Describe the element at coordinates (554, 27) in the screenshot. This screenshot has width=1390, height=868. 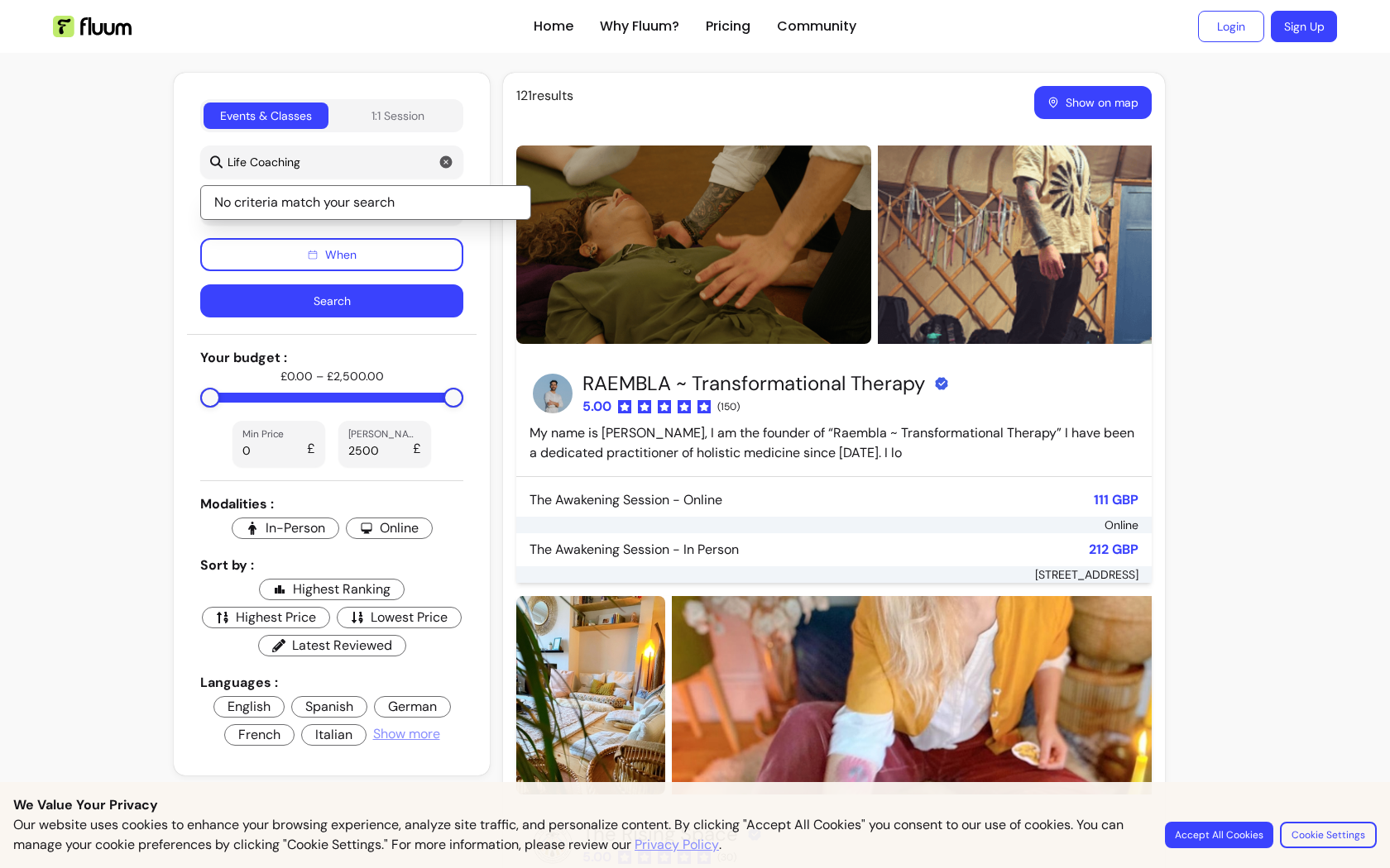
I see `a: Home` at that location.